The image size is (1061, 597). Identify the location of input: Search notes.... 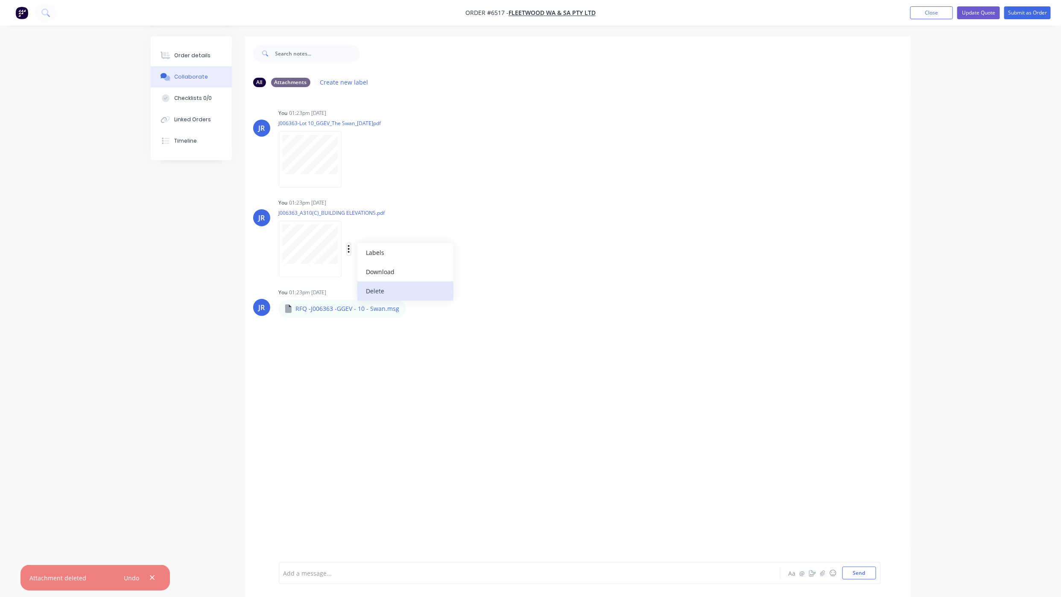
(318, 53).